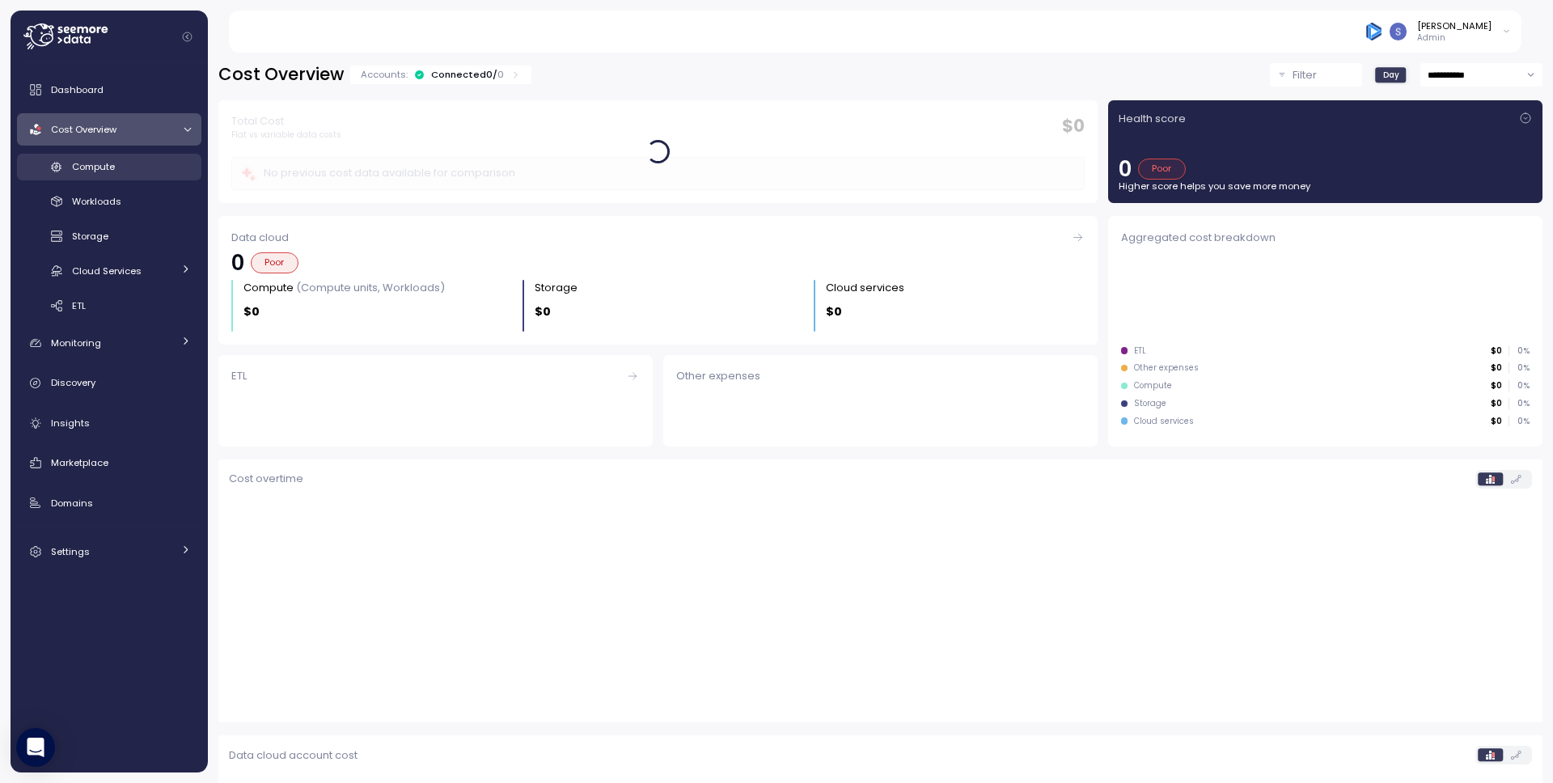  I want to click on span: Storage, so click(90, 236).